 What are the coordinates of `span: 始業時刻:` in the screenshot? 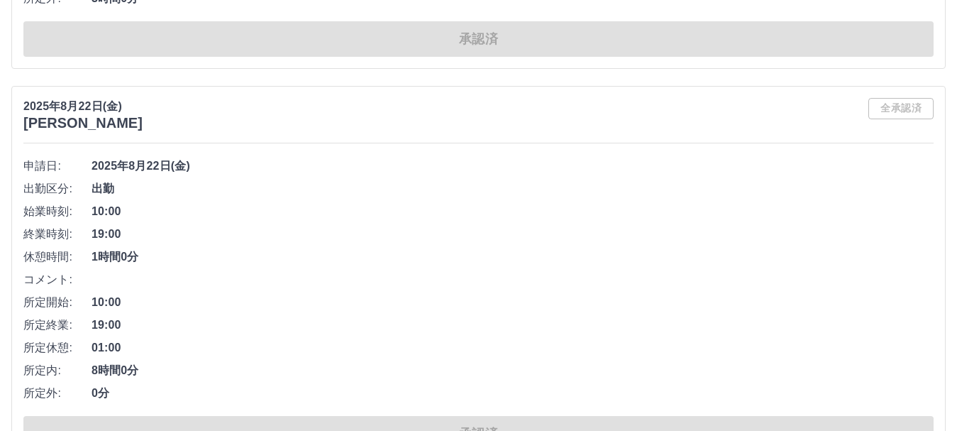 It's located at (57, 212).